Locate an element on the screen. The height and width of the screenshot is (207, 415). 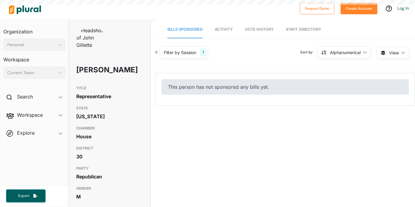
a: Request Demo is located at coordinates (317, 8).